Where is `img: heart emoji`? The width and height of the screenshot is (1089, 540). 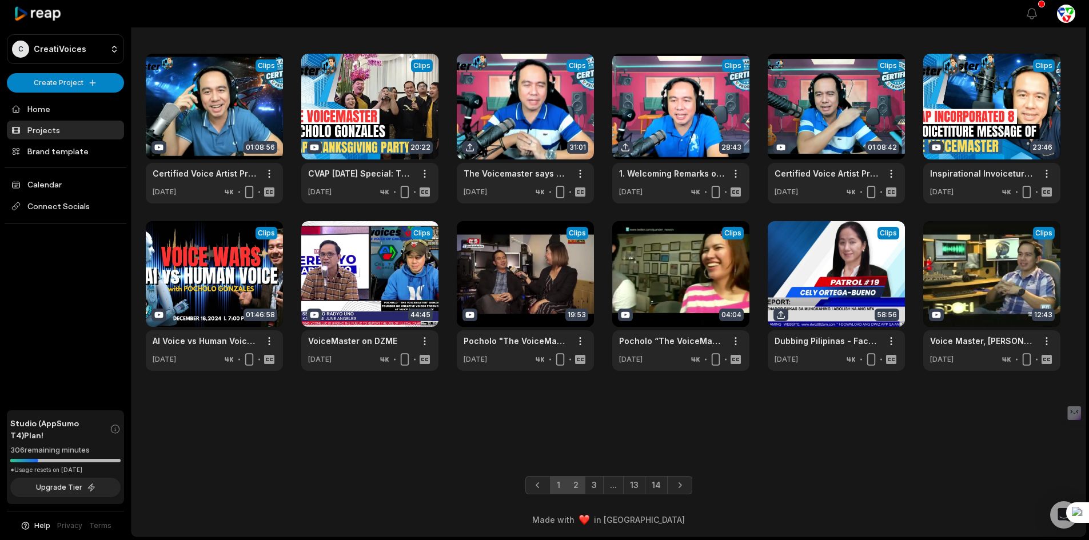
img: heart emoji is located at coordinates (584, 520).